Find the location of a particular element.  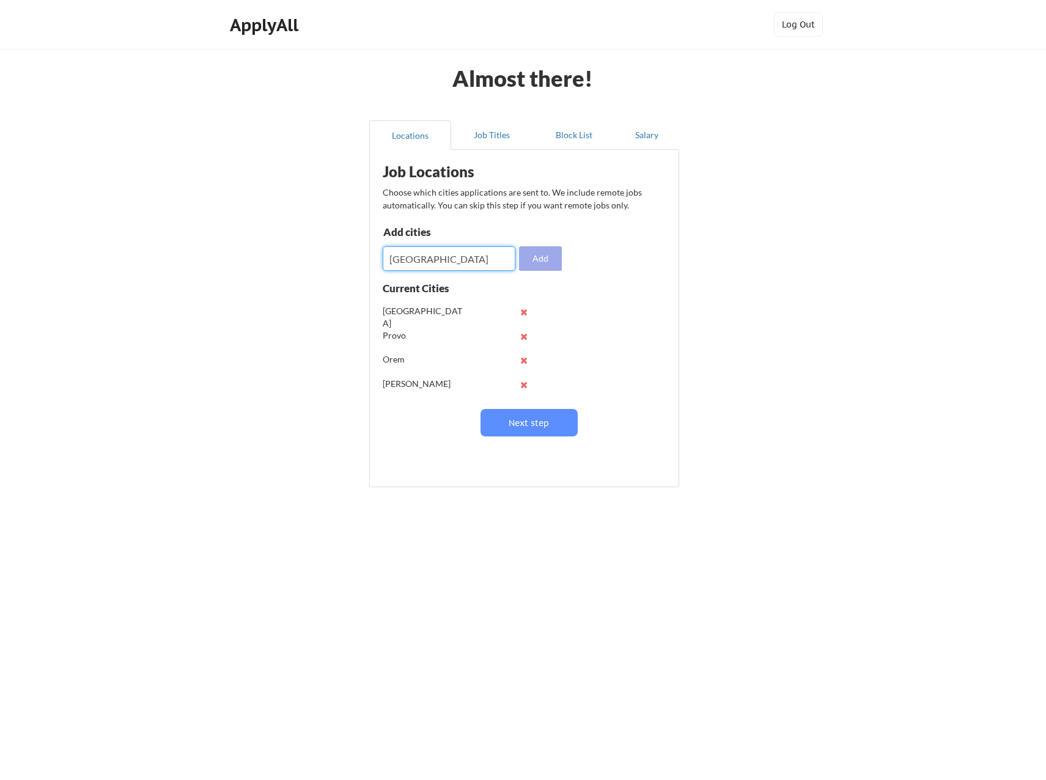

div: Job Locations is located at coordinates (460, 172).